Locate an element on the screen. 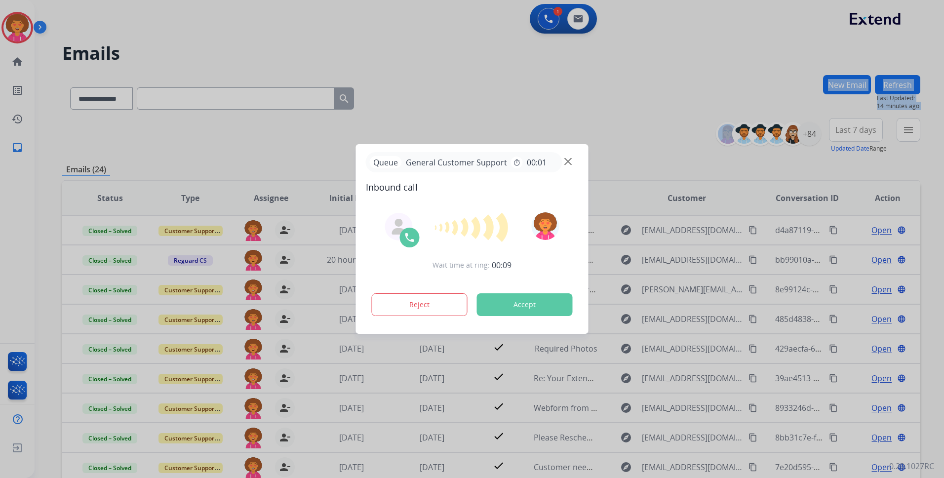  span: Inbound call is located at coordinates (472, 187).